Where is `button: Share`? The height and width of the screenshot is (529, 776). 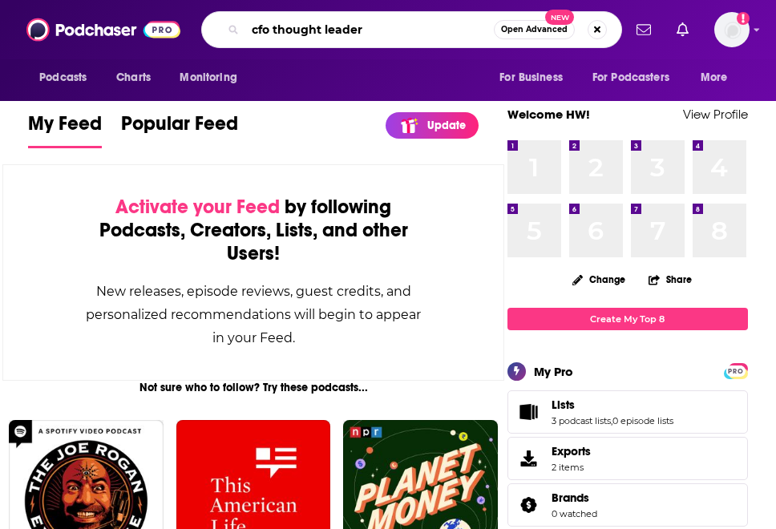 button: Share is located at coordinates (670, 279).